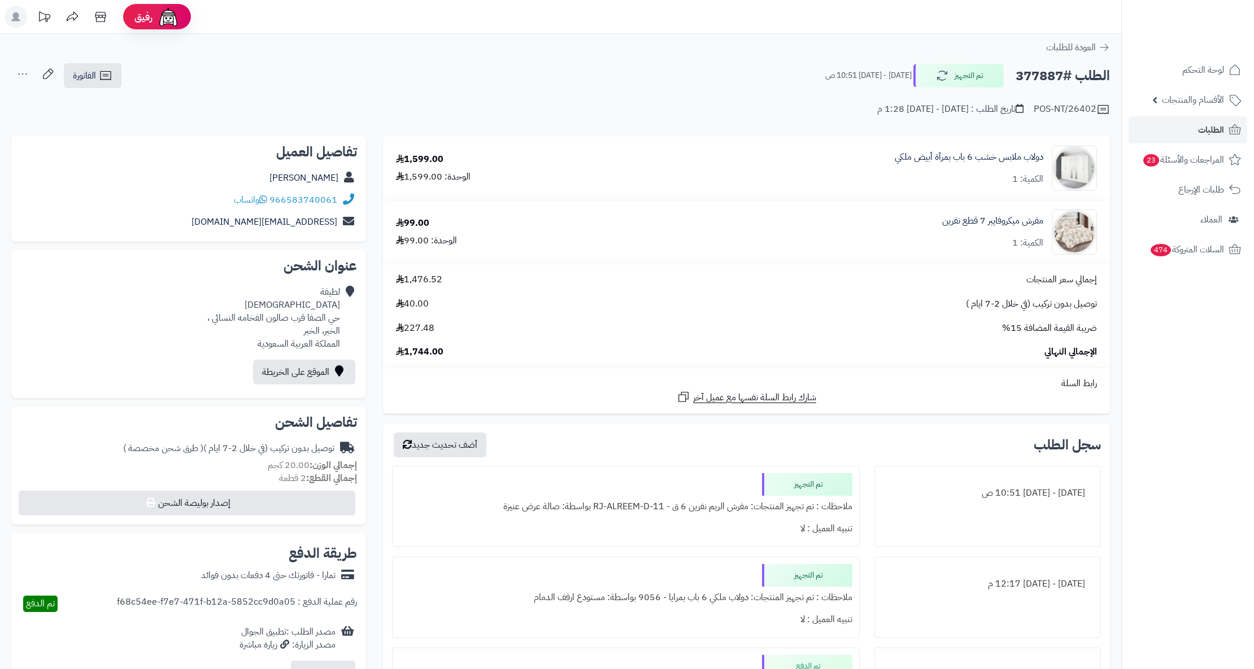 The height and width of the screenshot is (669, 1254). What do you see at coordinates (746, 397) in the screenshot?
I see `a: شارك رابط السلة نفسها مع عميل آخر` at bounding box center [746, 397].